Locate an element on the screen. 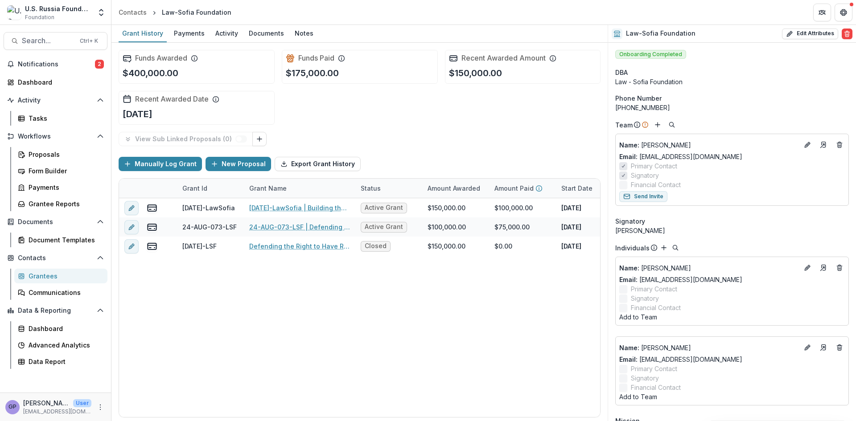  a: Grantee Reports is located at coordinates (61, 204).